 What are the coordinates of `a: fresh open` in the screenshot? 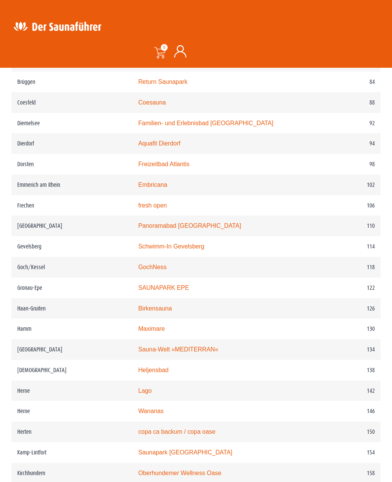 It's located at (152, 205).